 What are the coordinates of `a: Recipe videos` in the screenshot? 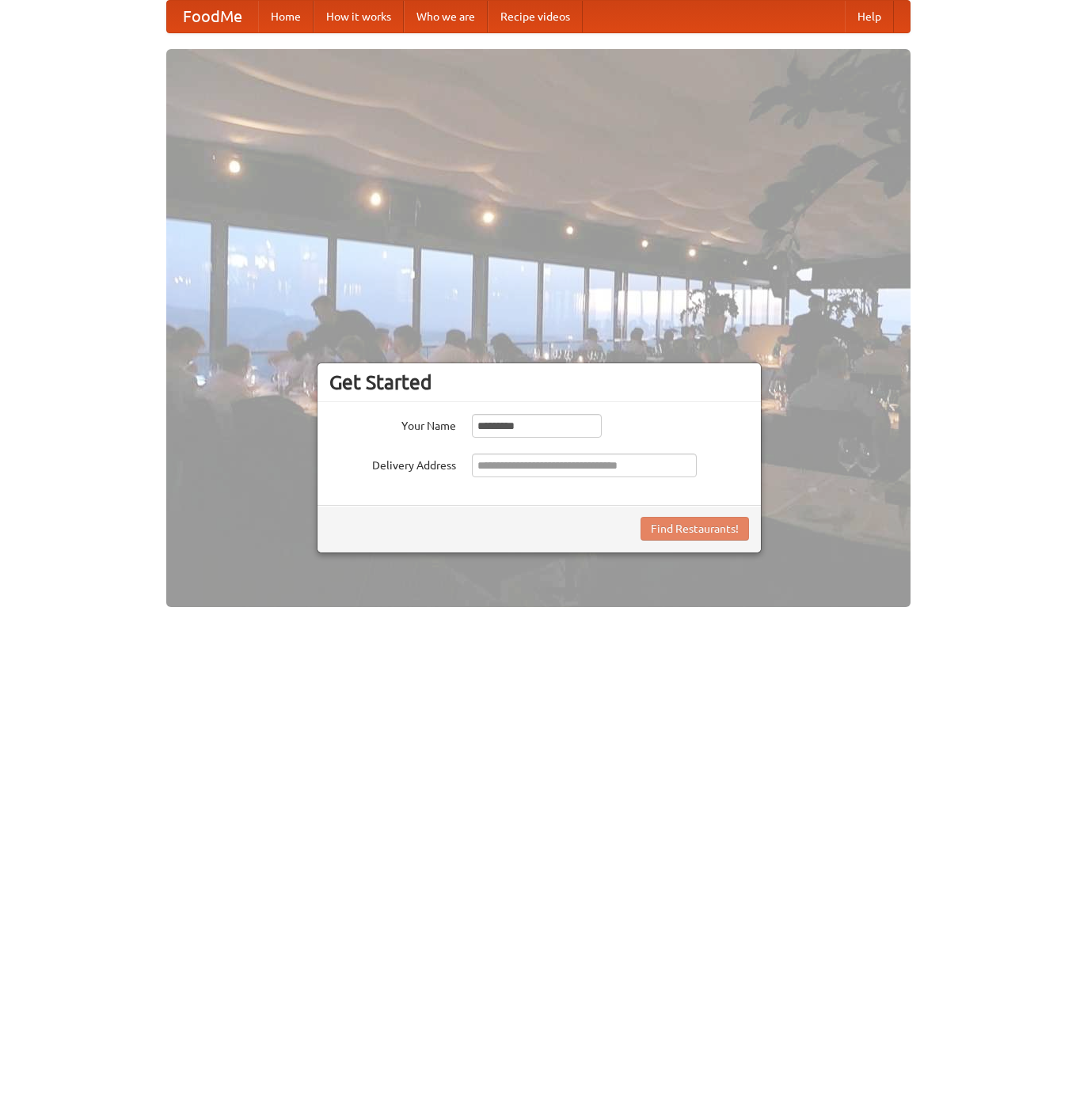 It's located at (535, 17).